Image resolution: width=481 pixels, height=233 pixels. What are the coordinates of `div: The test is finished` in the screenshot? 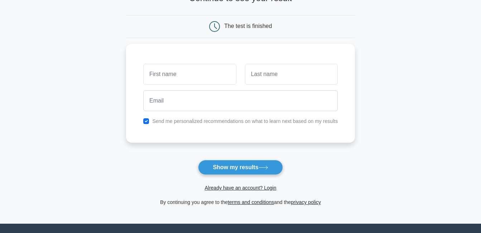 It's located at (248, 26).